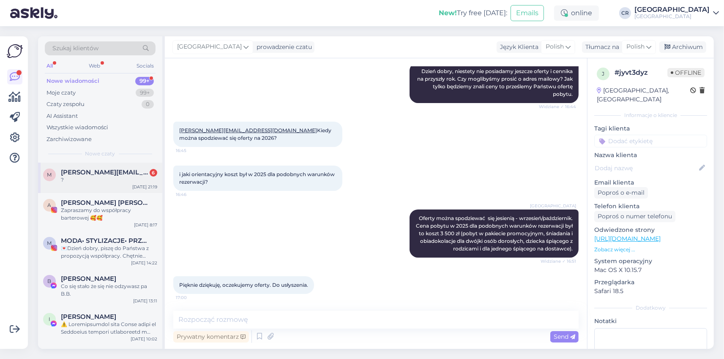 This screenshot has height=359, width=724. Describe the element at coordinates (109, 290) in the screenshot. I see `div: Co się stało że się nie odzywasz pa B.B.` at that location.